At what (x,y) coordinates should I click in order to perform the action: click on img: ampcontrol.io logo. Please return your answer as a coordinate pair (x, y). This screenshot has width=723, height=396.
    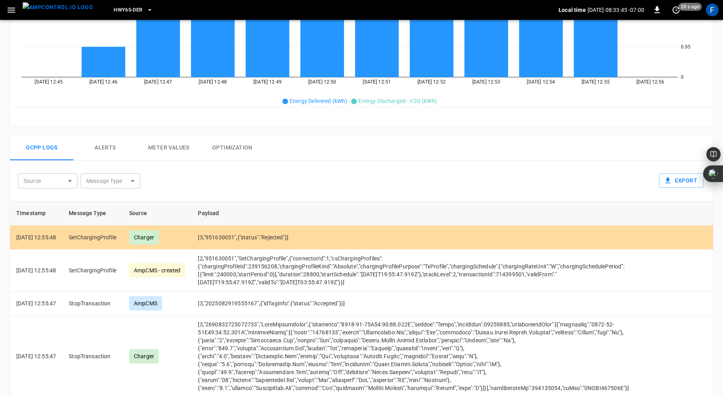
    Looking at the image, I should click on (58, 7).